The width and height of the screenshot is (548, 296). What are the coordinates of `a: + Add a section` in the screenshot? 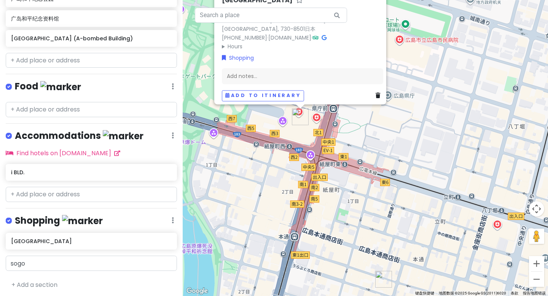 It's located at (34, 285).